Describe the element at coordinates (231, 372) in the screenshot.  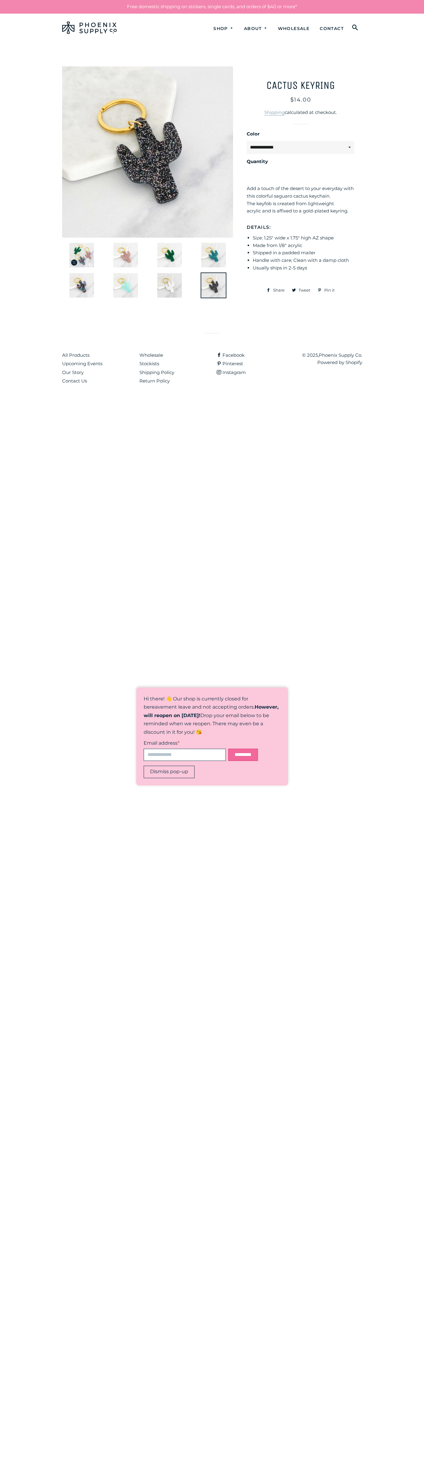
I see `a: Instagram` at that location.